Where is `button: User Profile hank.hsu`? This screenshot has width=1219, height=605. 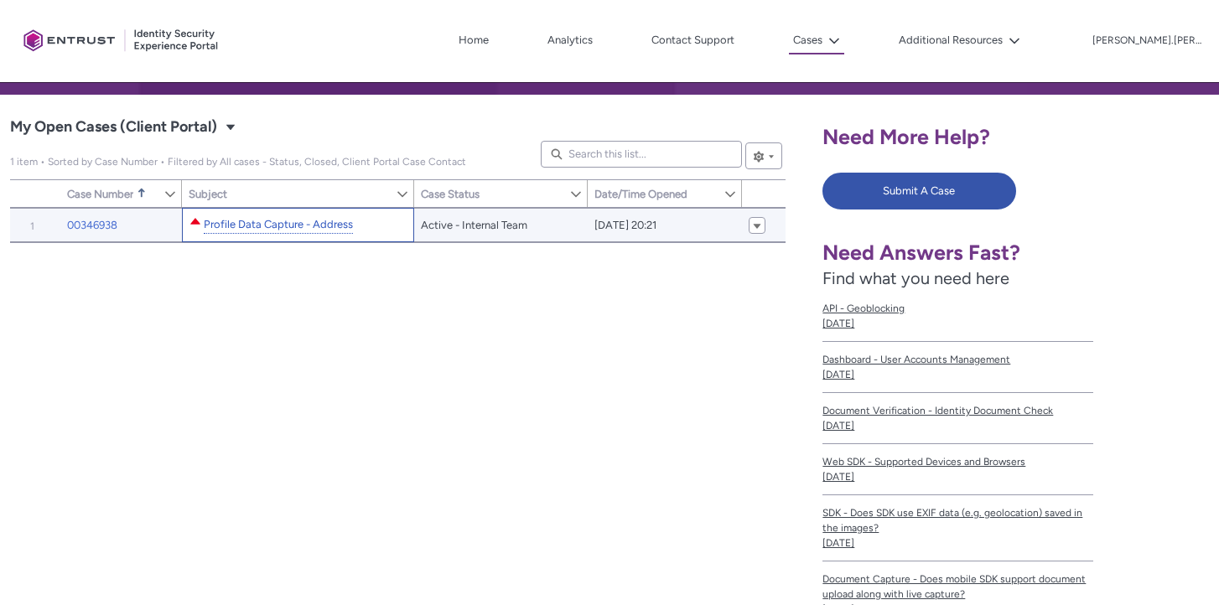
button: User Profile hank.hsu is located at coordinates (1147, 39).